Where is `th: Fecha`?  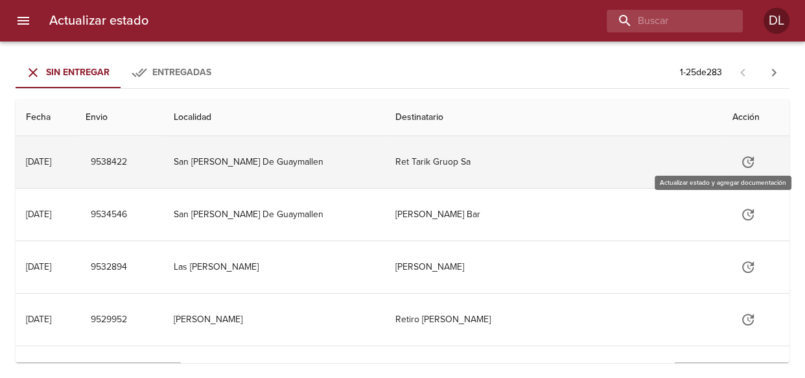 th: Fecha is located at coordinates (45, 117).